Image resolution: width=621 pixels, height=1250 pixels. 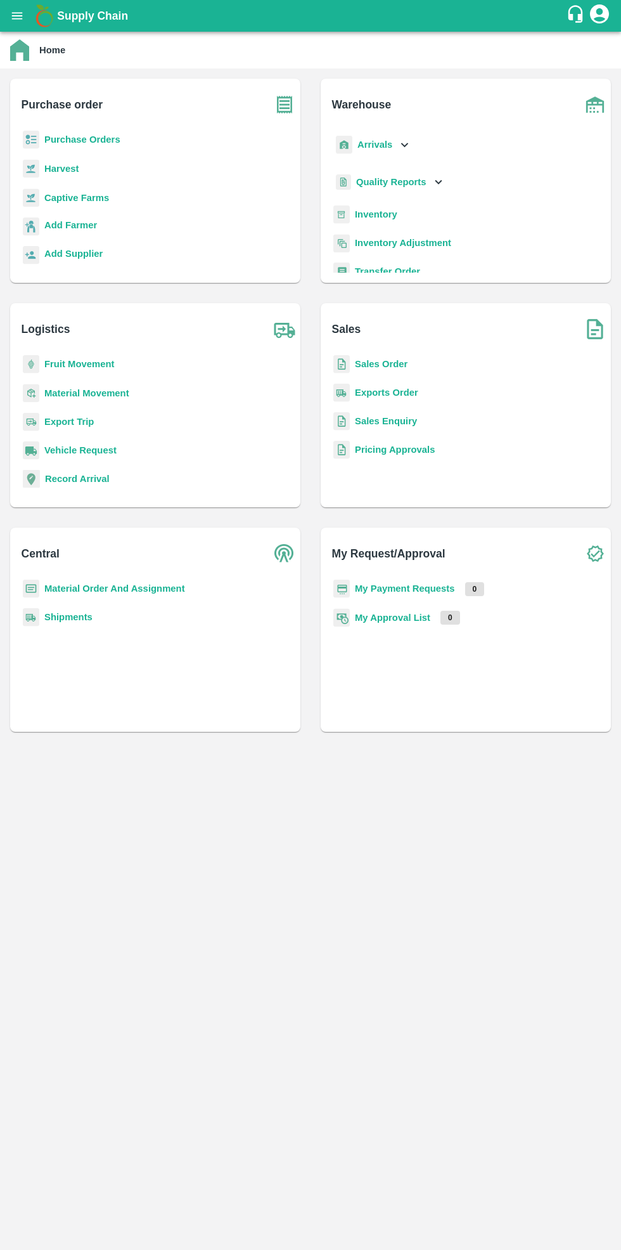 I want to click on a: Harvest, so click(x=62, y=169).